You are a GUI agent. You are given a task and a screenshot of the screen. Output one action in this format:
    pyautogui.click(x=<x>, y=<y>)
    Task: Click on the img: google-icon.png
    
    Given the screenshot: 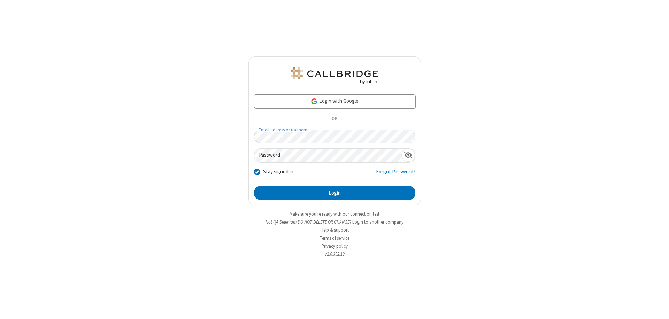 What is the action you would take?
    pyautogui.click(x=314, y=101)
    